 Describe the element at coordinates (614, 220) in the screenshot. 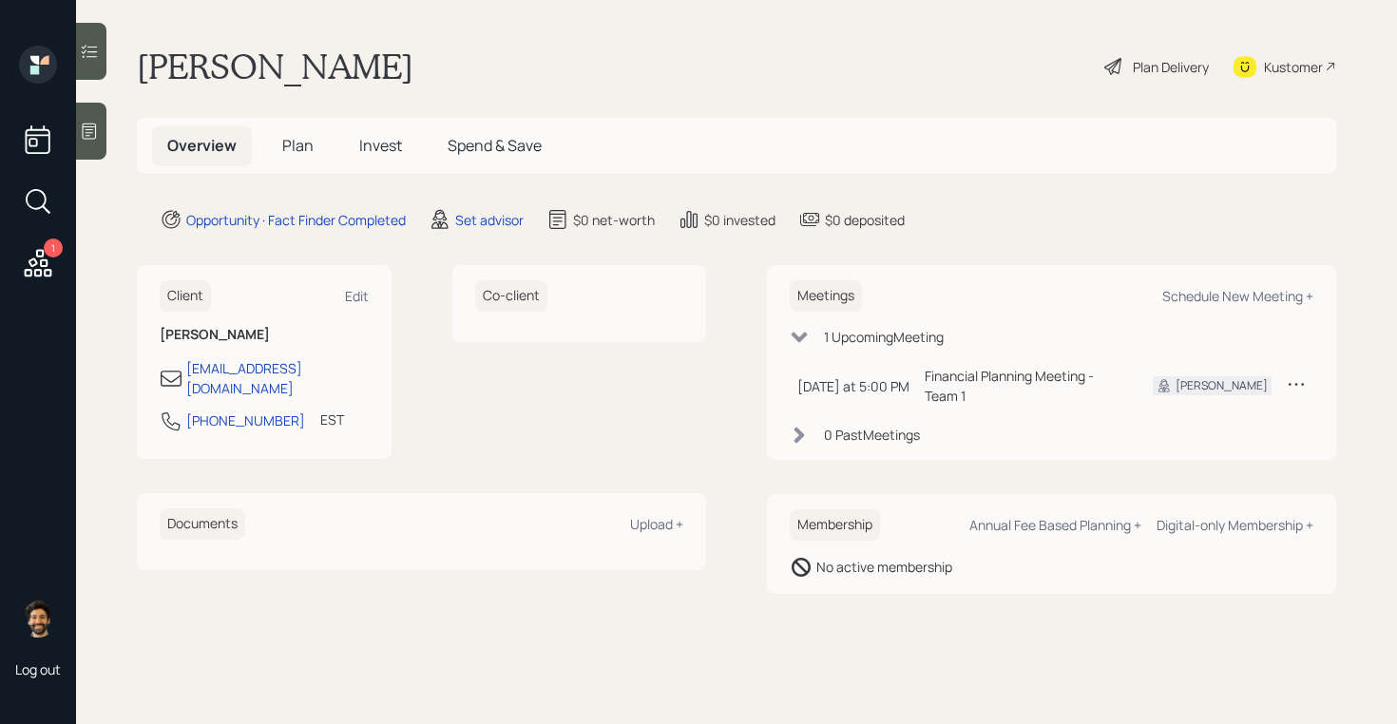

I see `div: $0 net-worth` at that location.